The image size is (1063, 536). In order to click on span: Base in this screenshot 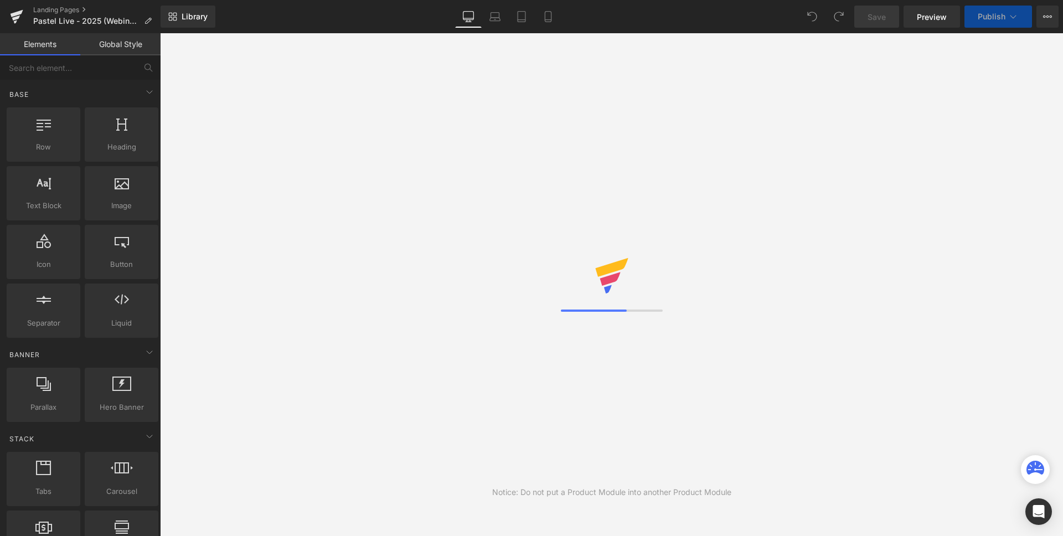, I will do `click(19, 94)`.